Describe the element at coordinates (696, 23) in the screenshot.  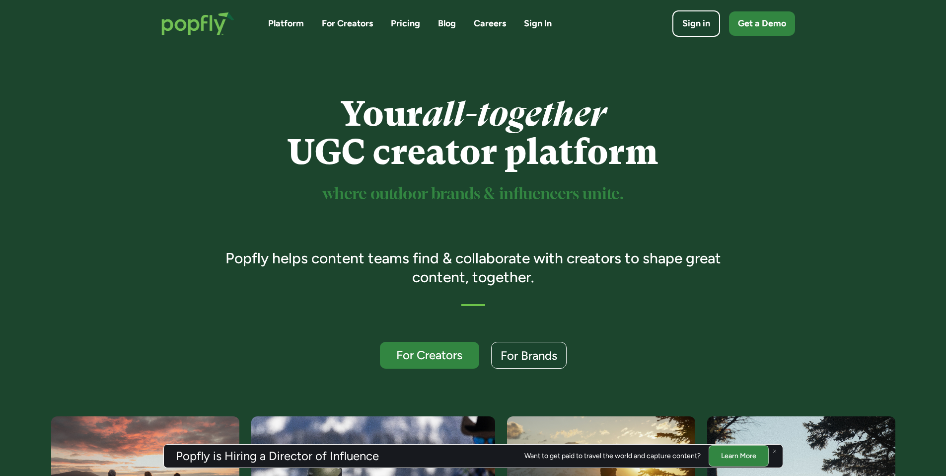
I see `div: Sign in` at that location.